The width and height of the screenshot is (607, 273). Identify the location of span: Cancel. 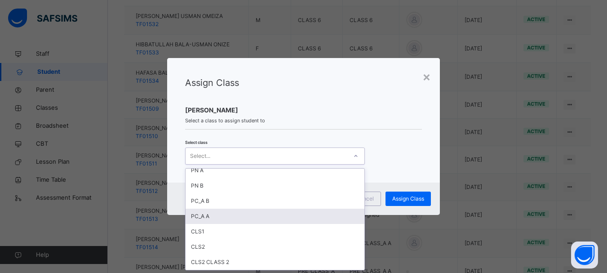
(365, 199).